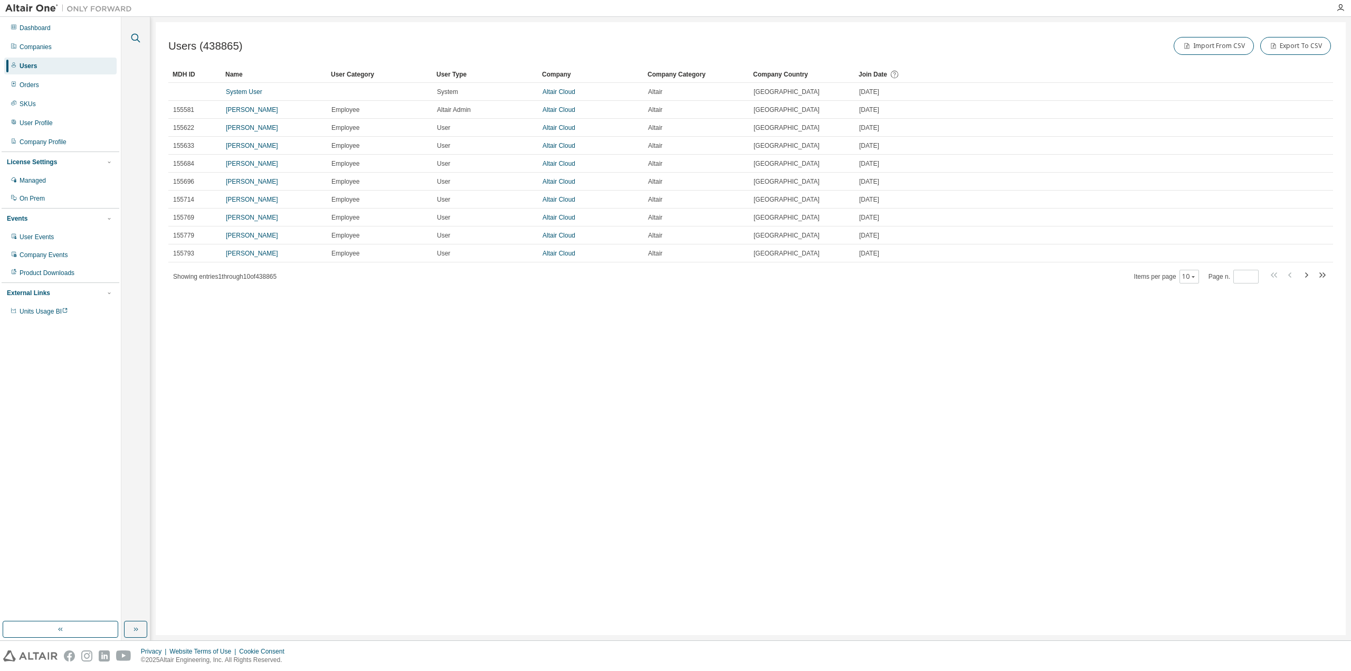 The image size is (1351, 671). I want to click on div: External Links, so click(28, 293).